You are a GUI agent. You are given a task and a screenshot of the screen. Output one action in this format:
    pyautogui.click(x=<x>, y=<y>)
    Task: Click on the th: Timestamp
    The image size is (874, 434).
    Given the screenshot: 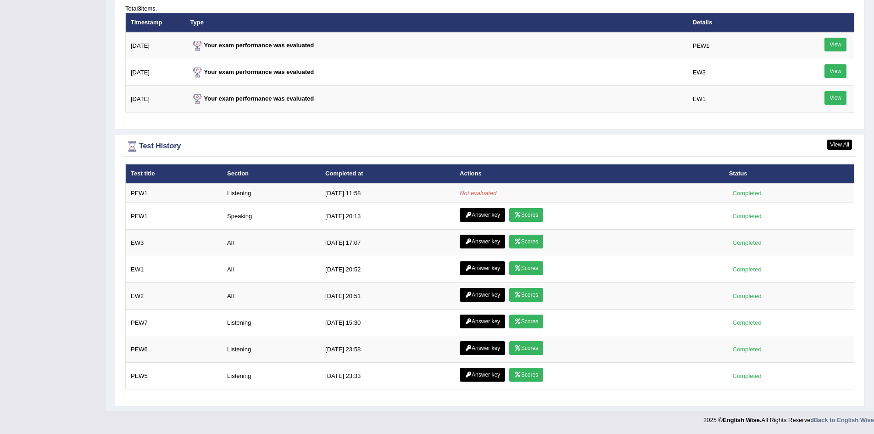 What is the action you would take?
    pyautogui.click(x=156, y=22)
    